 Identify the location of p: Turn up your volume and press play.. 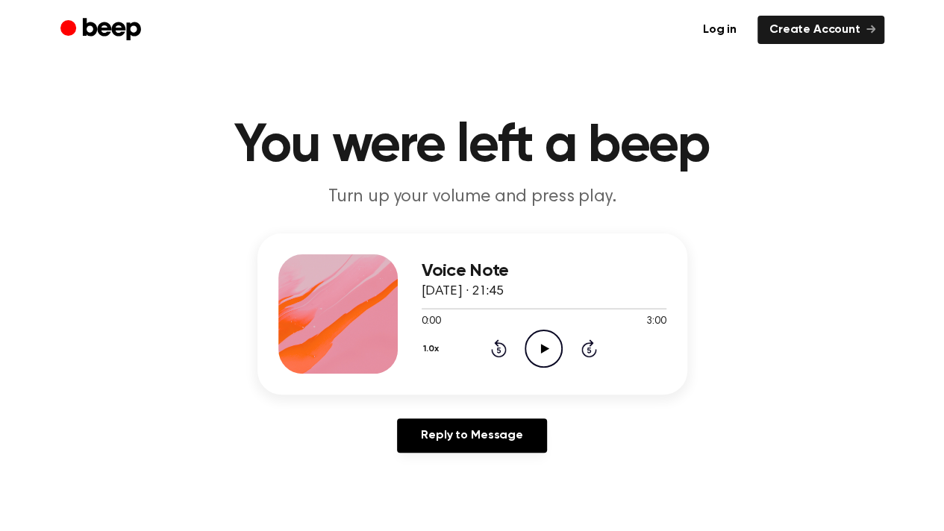
(472, 197).